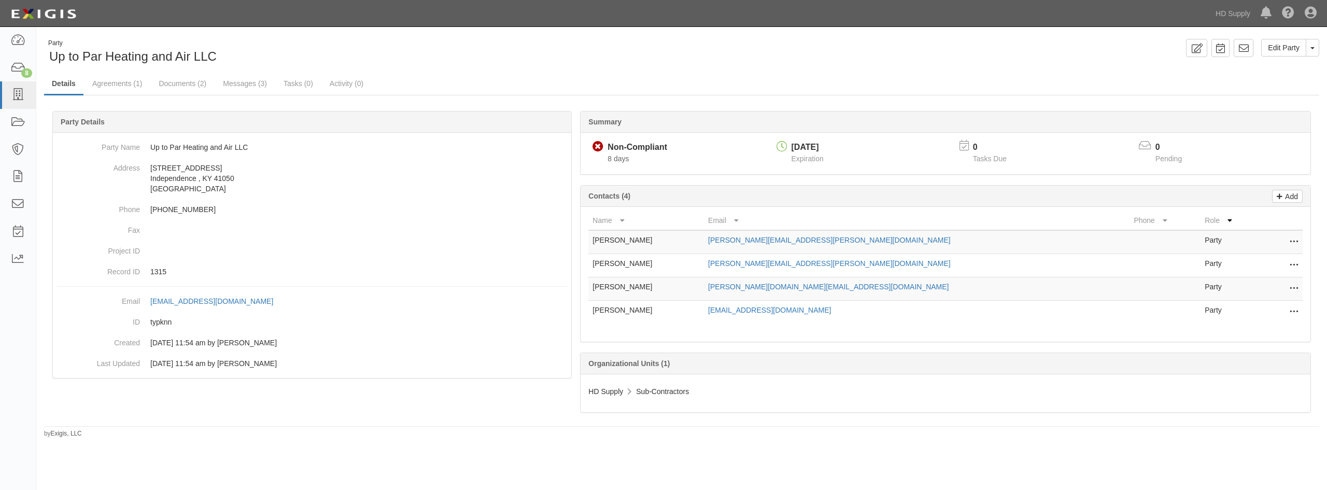 The height and width of the screenshot is (490, 1327). What do you see at coordinates (359, 52) in the screenshot?
I see `div: Up to Par Heating and Air LLC` at bounding box center [359, 52].